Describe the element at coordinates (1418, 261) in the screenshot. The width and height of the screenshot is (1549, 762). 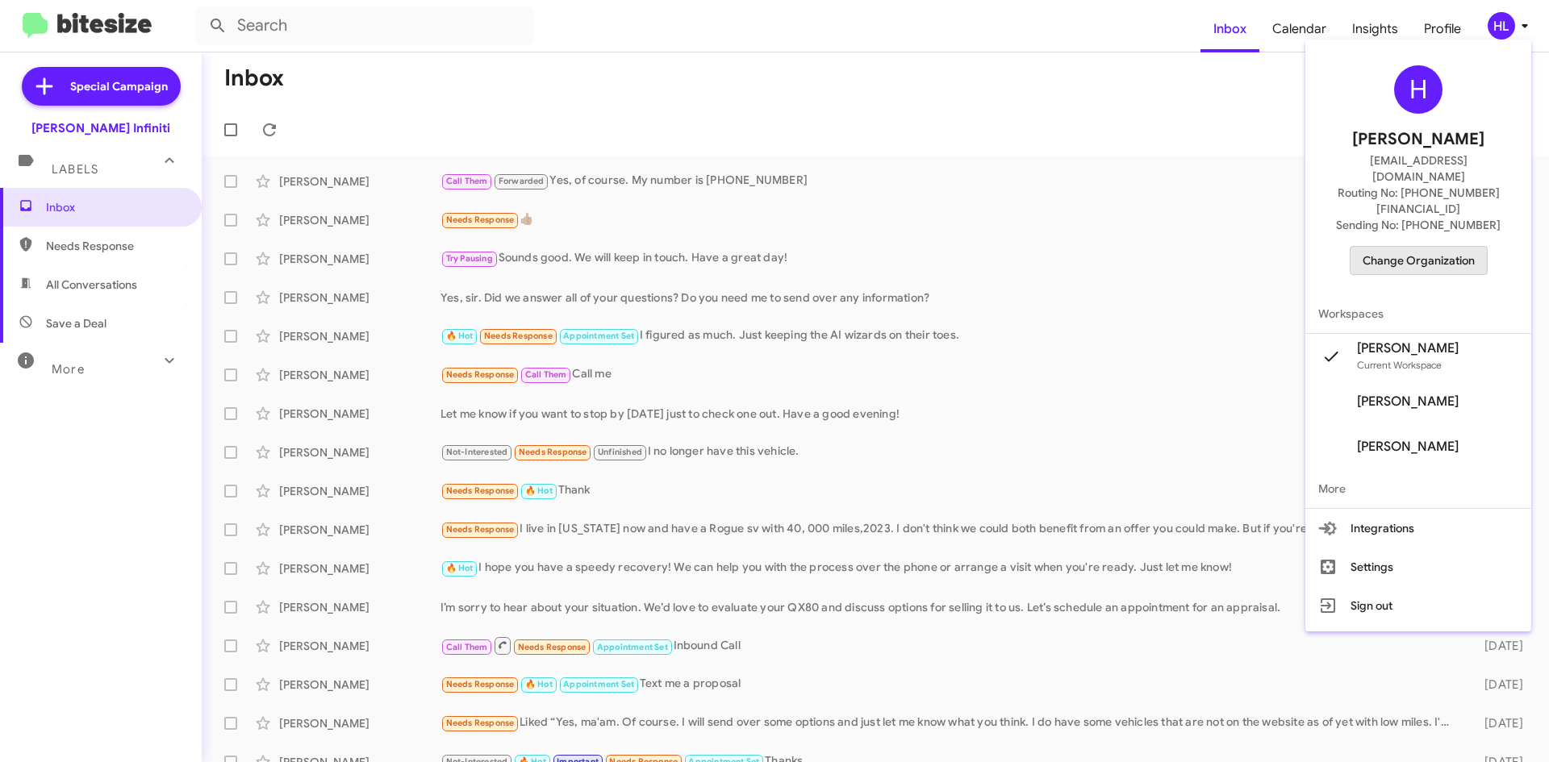
I see `button: Change Organization` at that location.